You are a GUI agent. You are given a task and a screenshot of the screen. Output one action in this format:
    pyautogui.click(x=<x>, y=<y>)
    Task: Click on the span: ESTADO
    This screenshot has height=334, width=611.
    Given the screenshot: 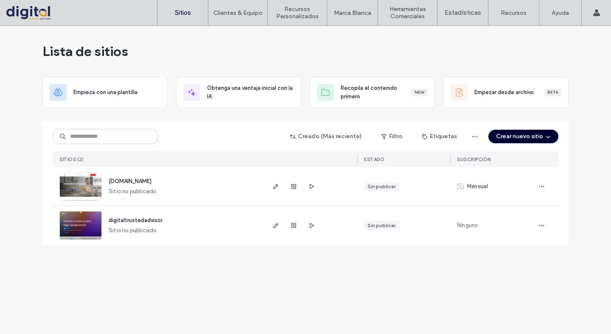 What is the action you would take?
    pyautogui.click(x=374, y=159)
    